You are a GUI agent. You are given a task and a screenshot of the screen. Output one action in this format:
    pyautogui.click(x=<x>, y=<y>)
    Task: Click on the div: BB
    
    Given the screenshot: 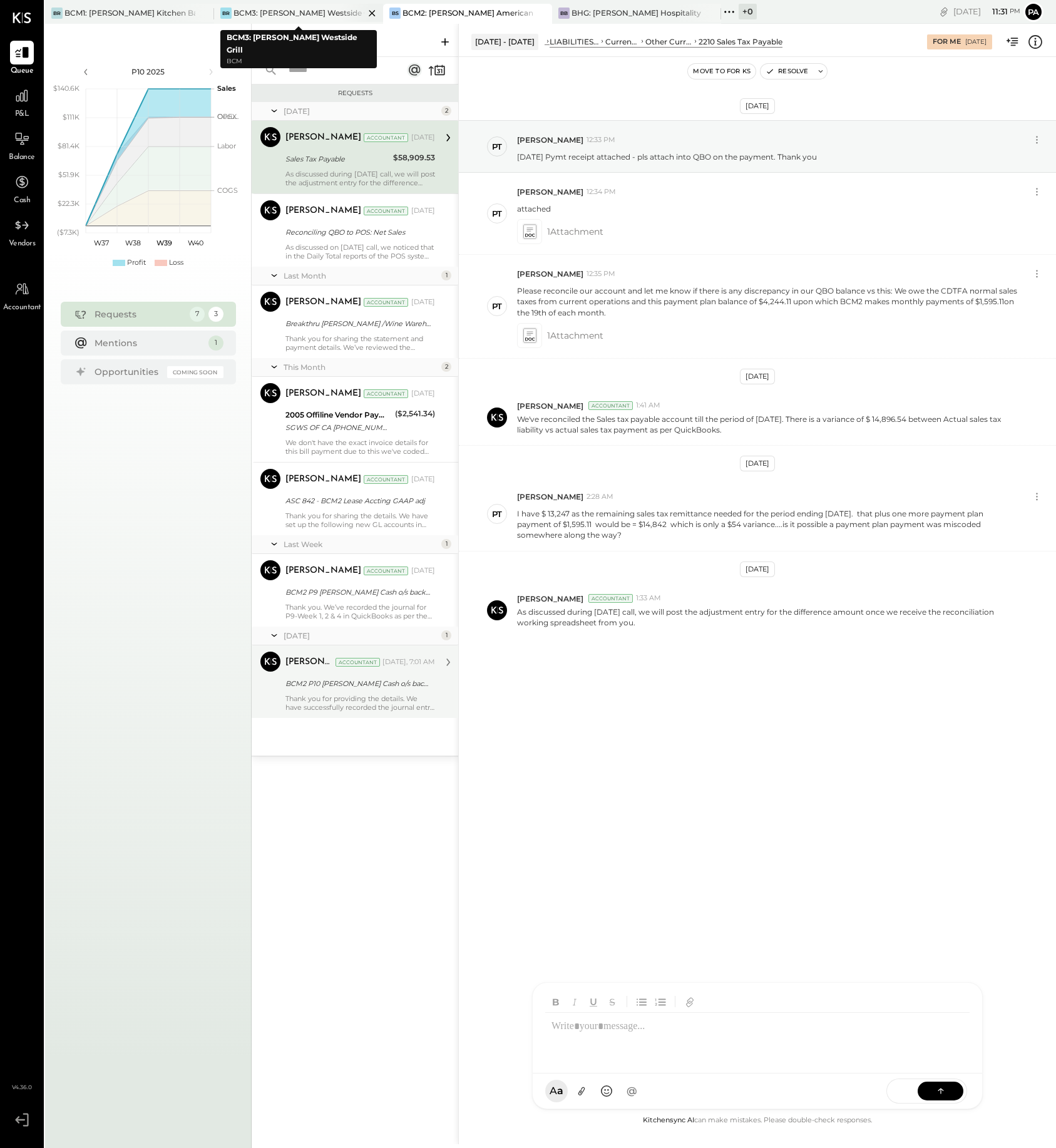 What is the action you would take?
    pyautogui.click(x=564, y=14)
    